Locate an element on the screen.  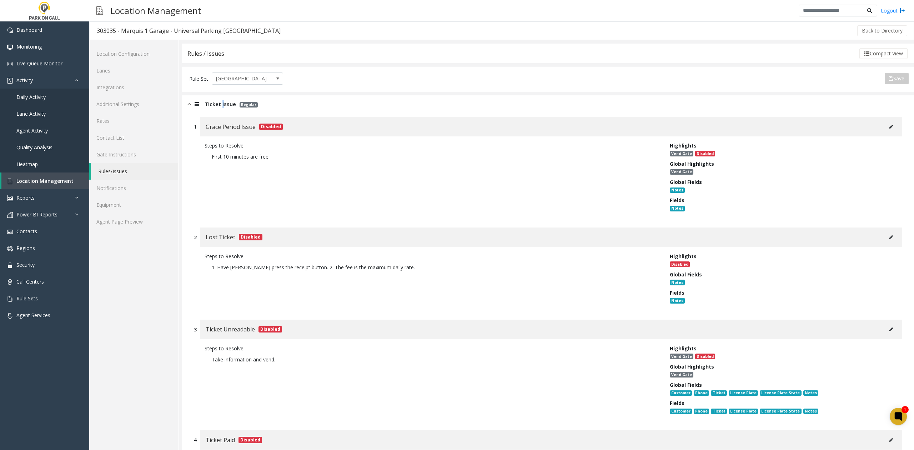
span: Call Centers is located at coordinates (30, 281).